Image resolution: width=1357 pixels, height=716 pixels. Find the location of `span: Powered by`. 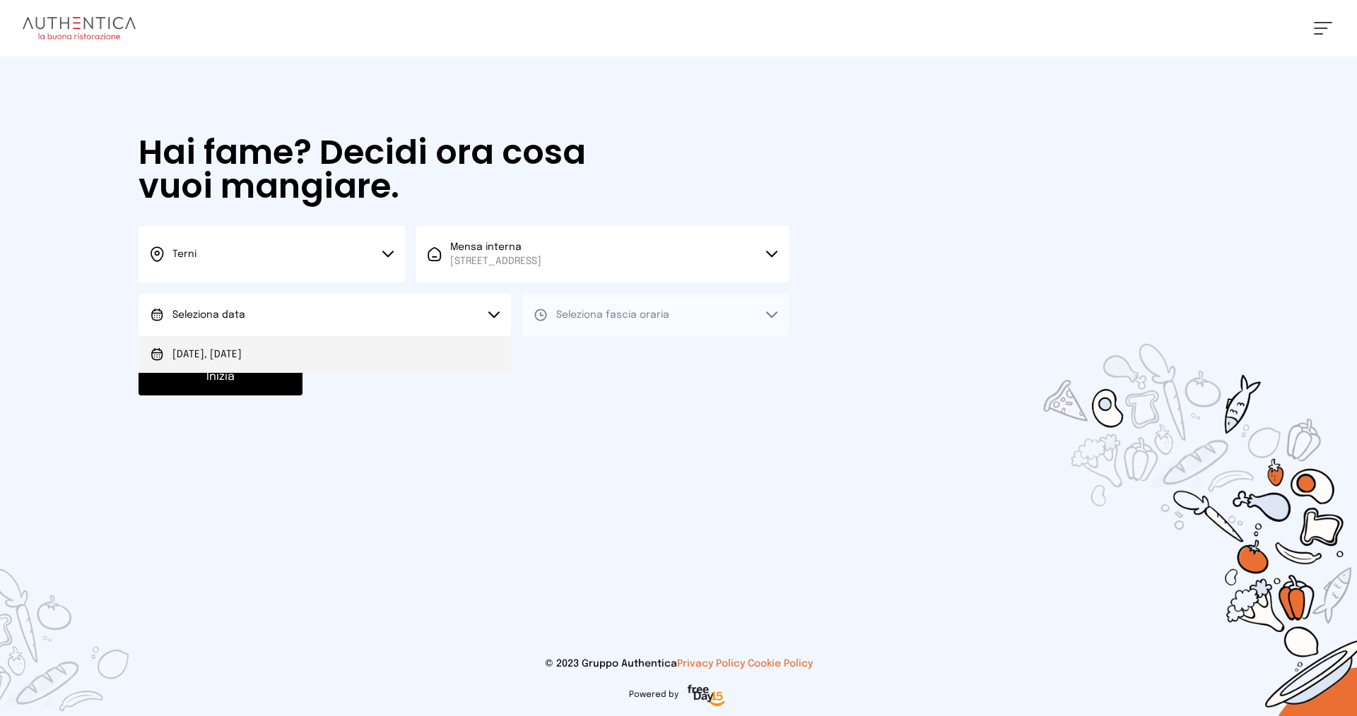

span: Powered by is located at coordinates (654, 695).